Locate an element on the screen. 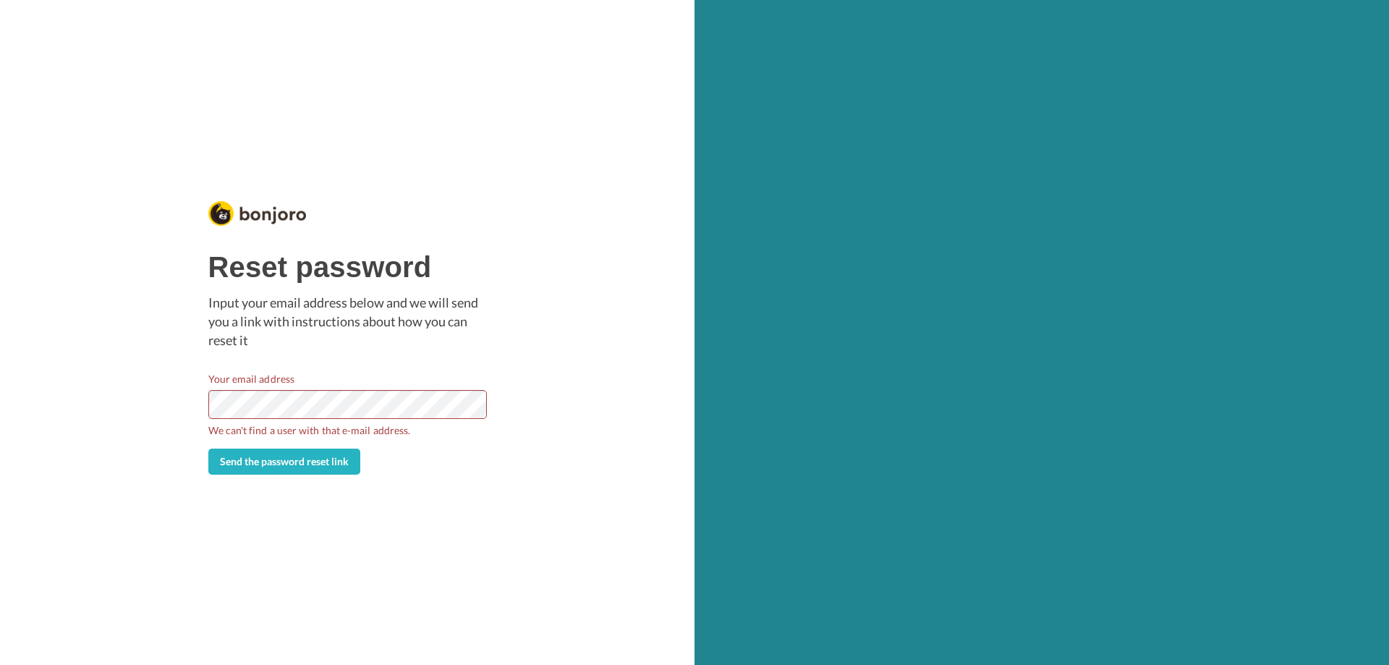 The height and width of the screenshot is (665, 1389). button: Send the password reset link is located at coordinates (284, 462).